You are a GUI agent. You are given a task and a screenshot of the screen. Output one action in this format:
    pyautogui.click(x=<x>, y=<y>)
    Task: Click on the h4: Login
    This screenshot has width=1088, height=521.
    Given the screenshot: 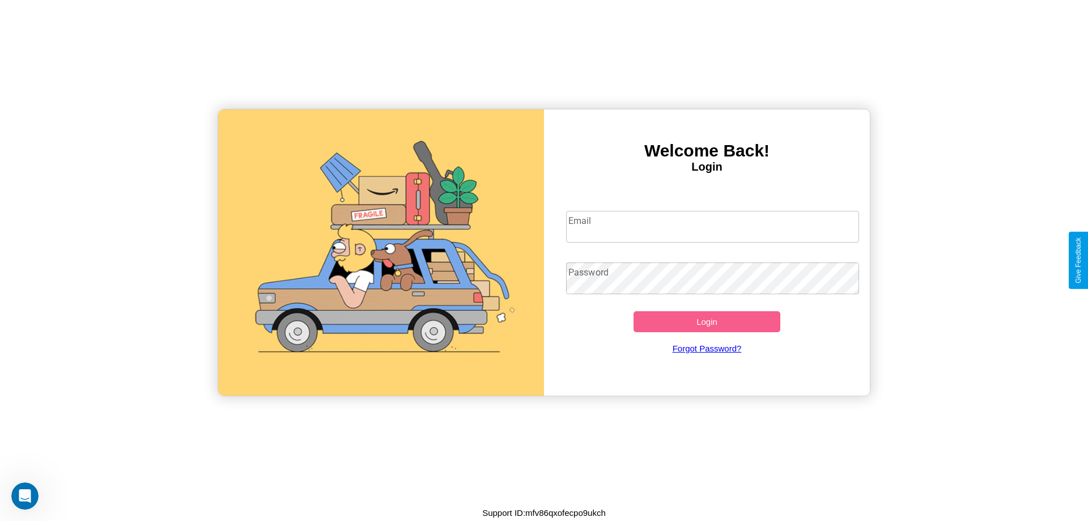 What is the action you would take?
    pyautogui.click(x=706, y=167)
    